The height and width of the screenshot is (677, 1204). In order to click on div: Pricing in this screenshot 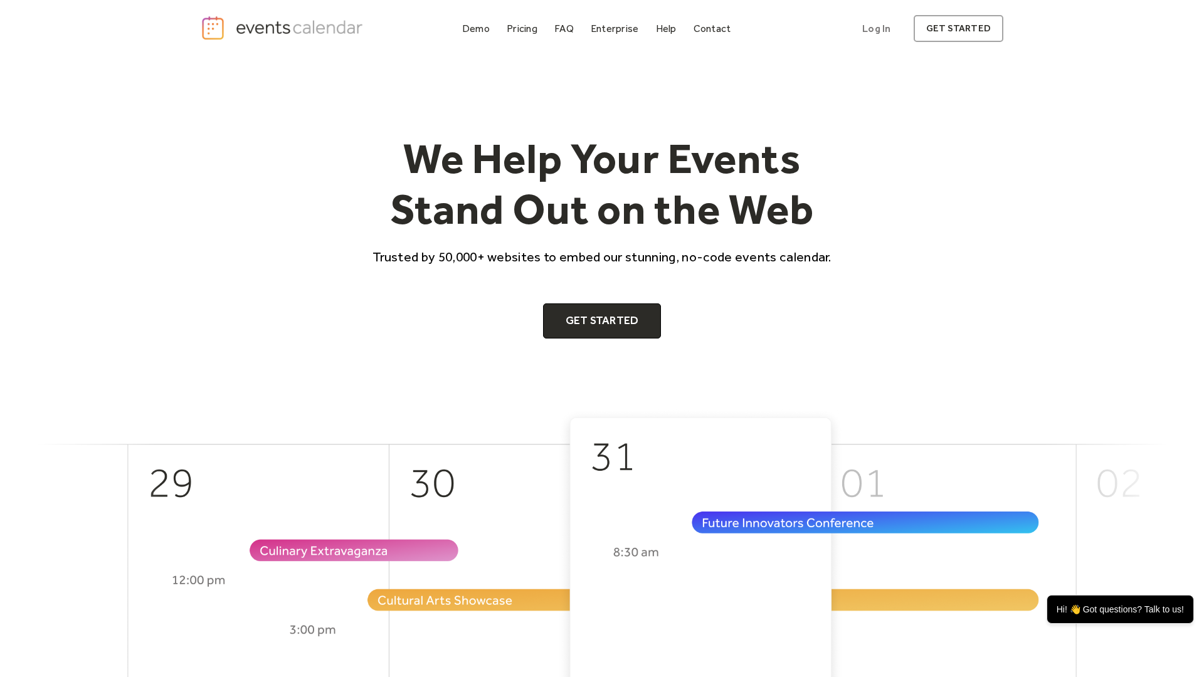, I will do `click(522, 28)`.